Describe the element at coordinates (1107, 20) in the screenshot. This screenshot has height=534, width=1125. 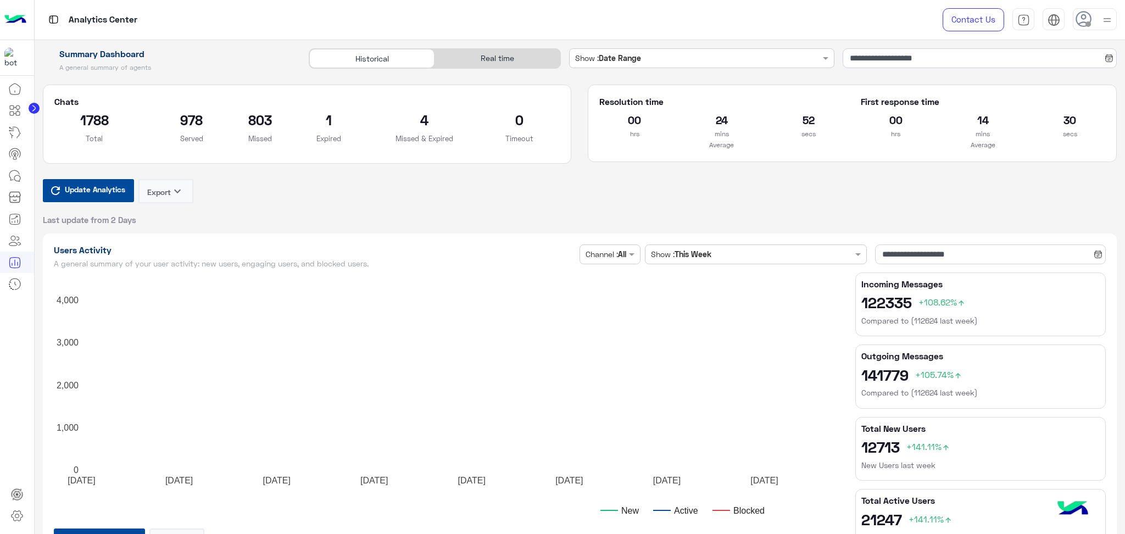
I see `img: profile` at that location.